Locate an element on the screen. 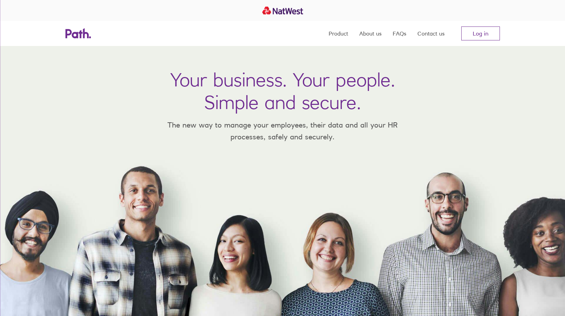 This screenshot has height=316, width=565. a: FAQs is located at coordinates (399, 33).